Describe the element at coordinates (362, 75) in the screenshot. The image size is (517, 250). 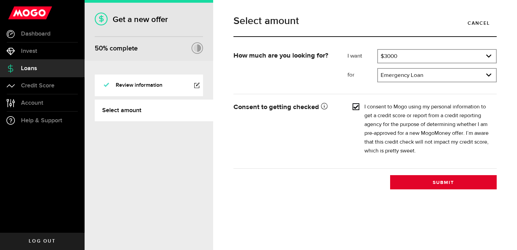
I see `label: for` at that location.